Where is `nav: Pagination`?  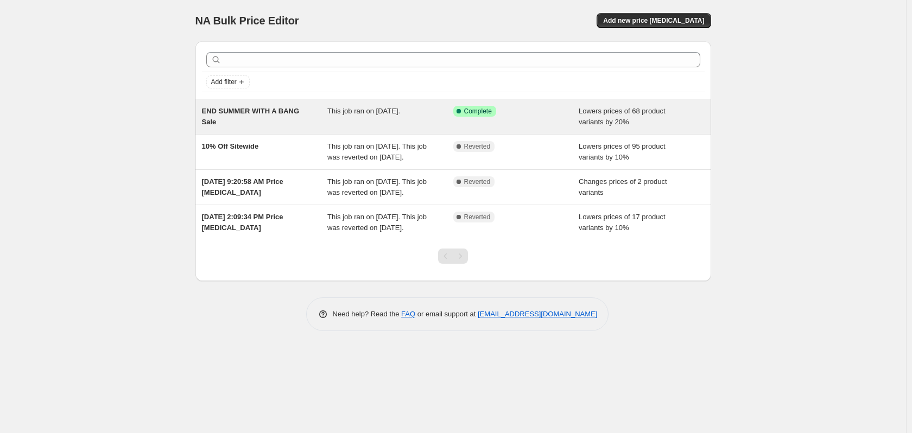 nav: Pagination is located at coordinates (453, 256).